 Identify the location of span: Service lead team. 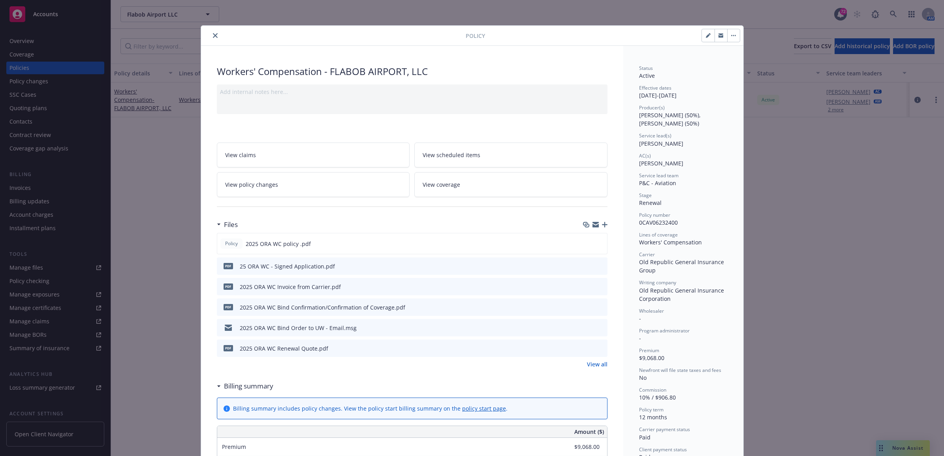
(659, 175).